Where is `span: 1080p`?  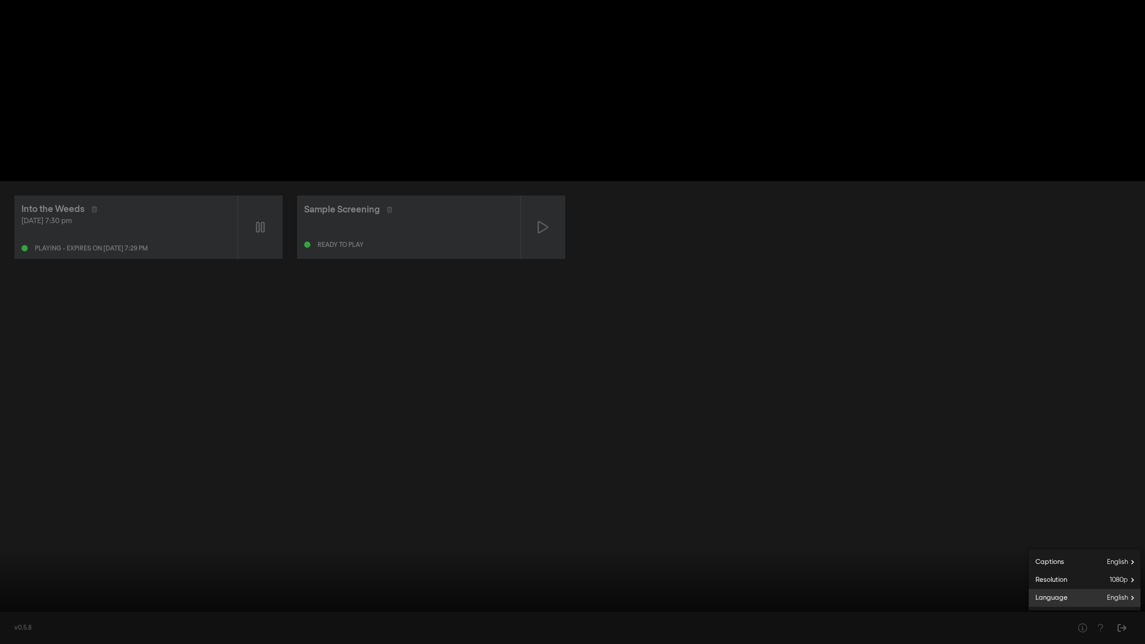 span: 1080p is located at coordinates (1125, 580).